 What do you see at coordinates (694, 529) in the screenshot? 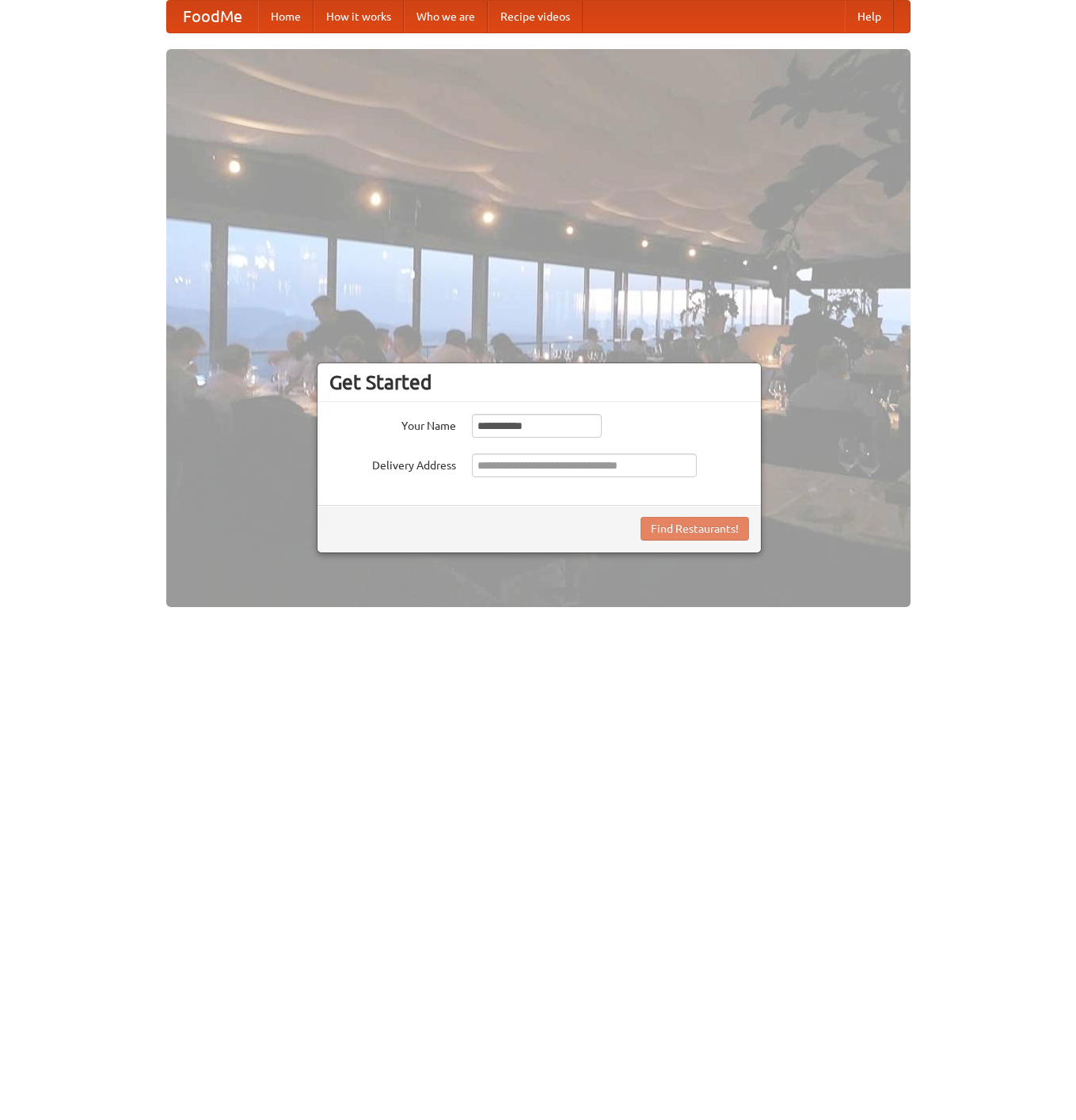
I see `button: Find Restaurants!` at bounding box center [694, 529].